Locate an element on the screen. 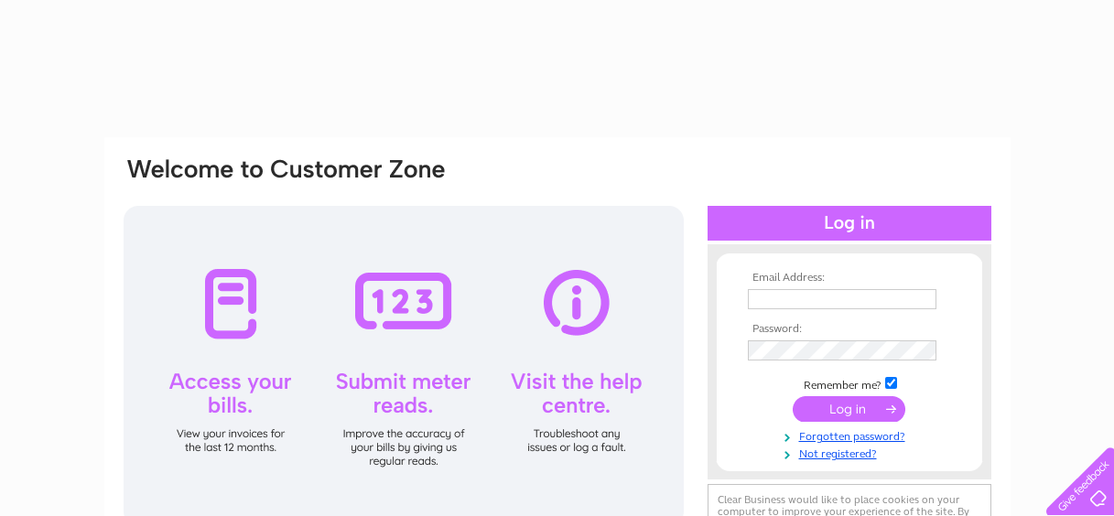 This screenshot has width=1114, height=516. th: Email Address: is located at coordinates (850, 278).